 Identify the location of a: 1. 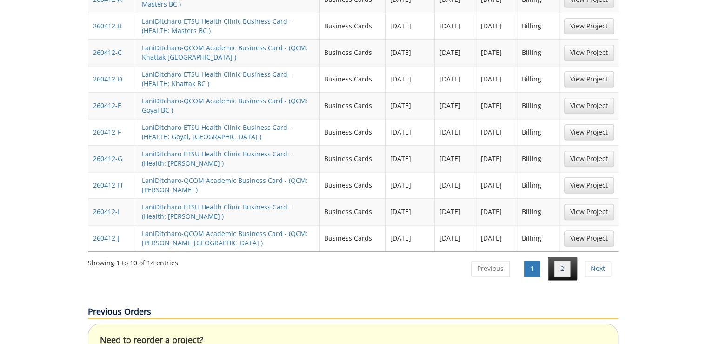
(532, 268).